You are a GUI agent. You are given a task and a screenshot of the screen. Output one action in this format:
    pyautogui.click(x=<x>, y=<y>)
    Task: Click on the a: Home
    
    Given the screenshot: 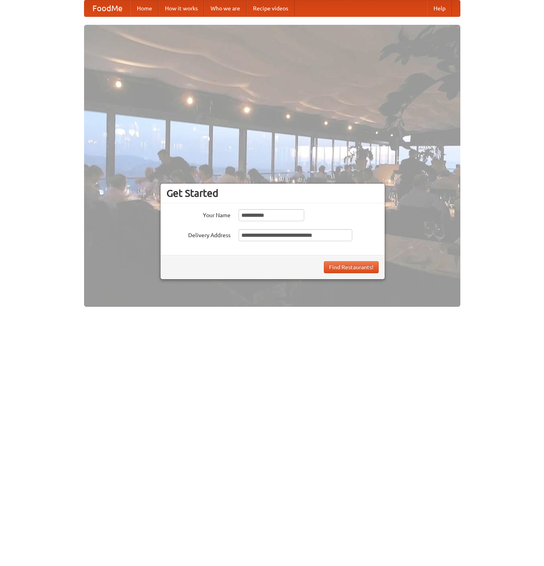 What is the action you would take?
    pyautogui.click(x=145, y=8)
    